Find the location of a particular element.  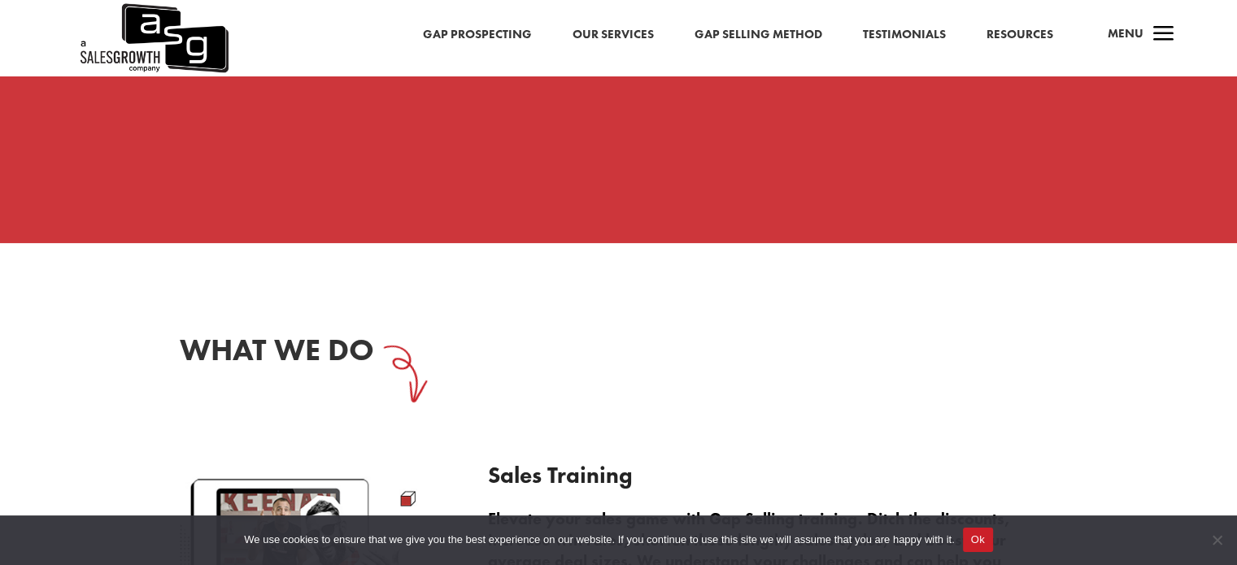

h3: Sales Training is located at coordinates (772, 480).